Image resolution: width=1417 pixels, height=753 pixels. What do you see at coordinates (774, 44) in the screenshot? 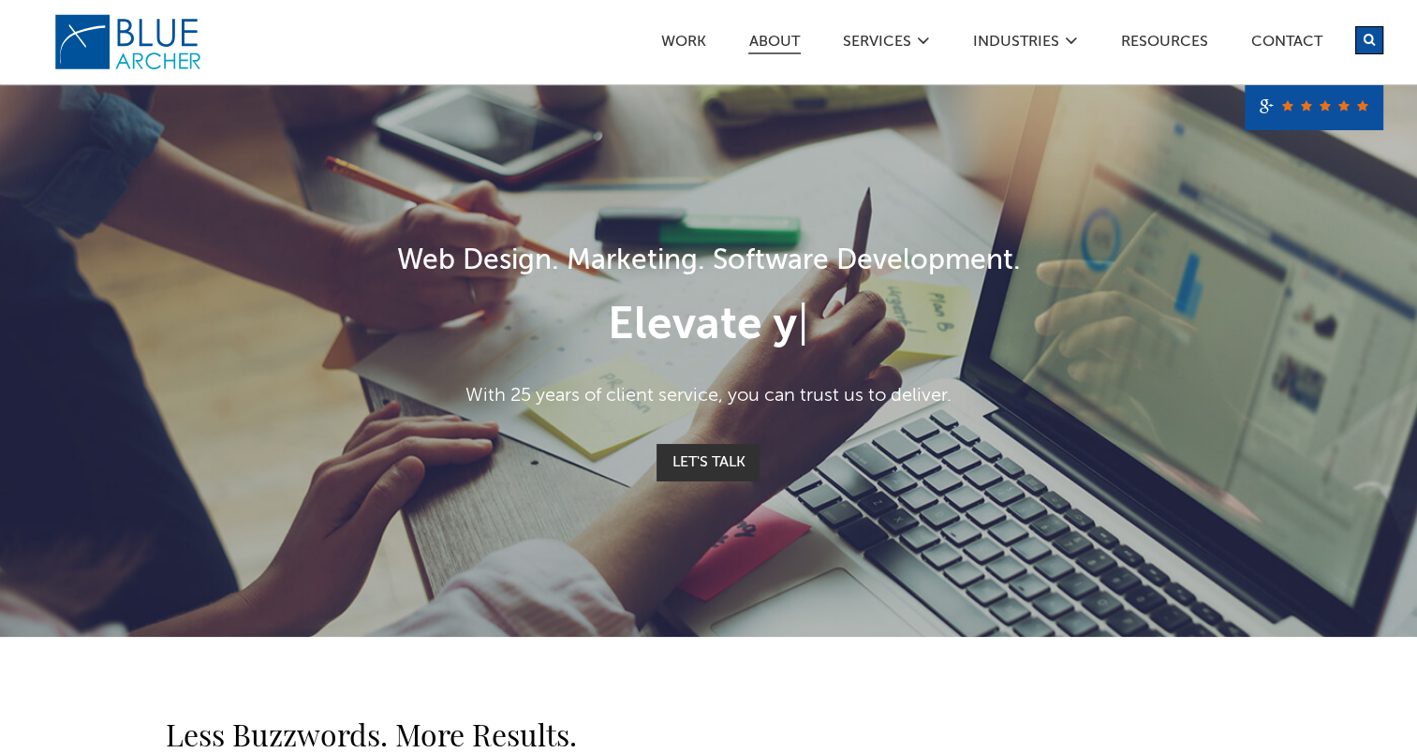
I see `a: ABOUT` at bounding box center [774, 44].